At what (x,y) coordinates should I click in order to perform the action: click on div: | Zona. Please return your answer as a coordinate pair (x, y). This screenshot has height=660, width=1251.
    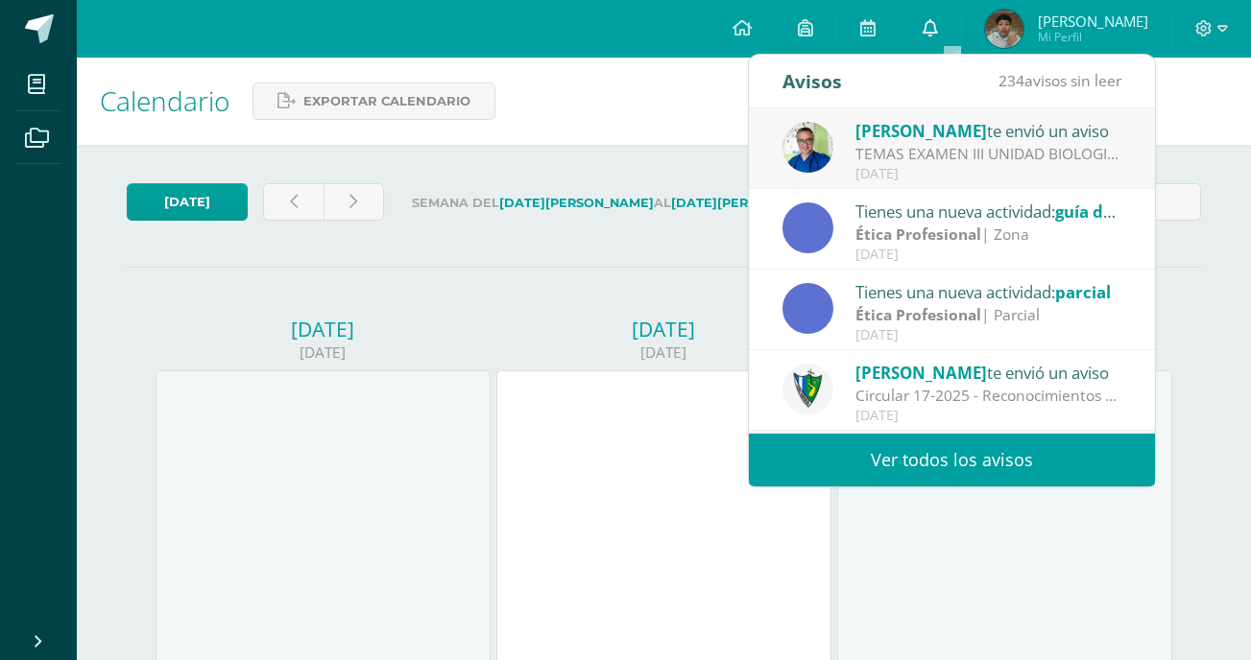
    Looking at the image, I should click on (989, 234).